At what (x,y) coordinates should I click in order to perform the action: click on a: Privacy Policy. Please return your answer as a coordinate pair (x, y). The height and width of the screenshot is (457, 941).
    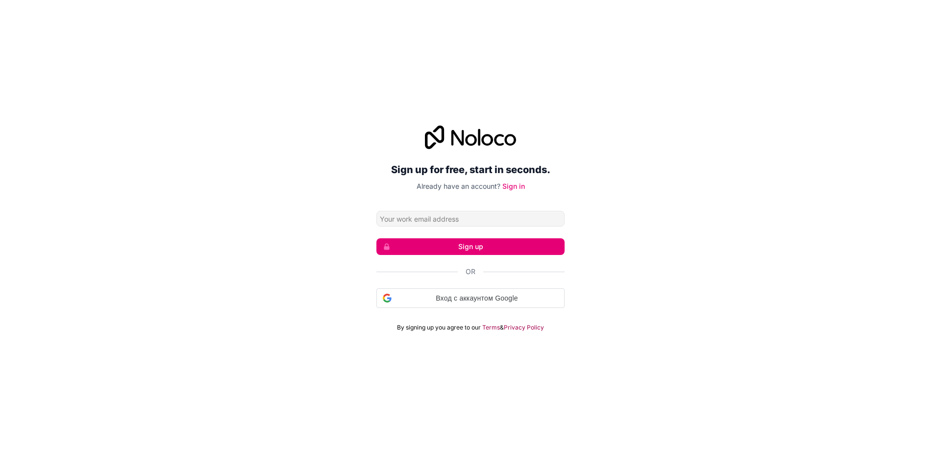
    Looking at the image, I should click on (524, 327).